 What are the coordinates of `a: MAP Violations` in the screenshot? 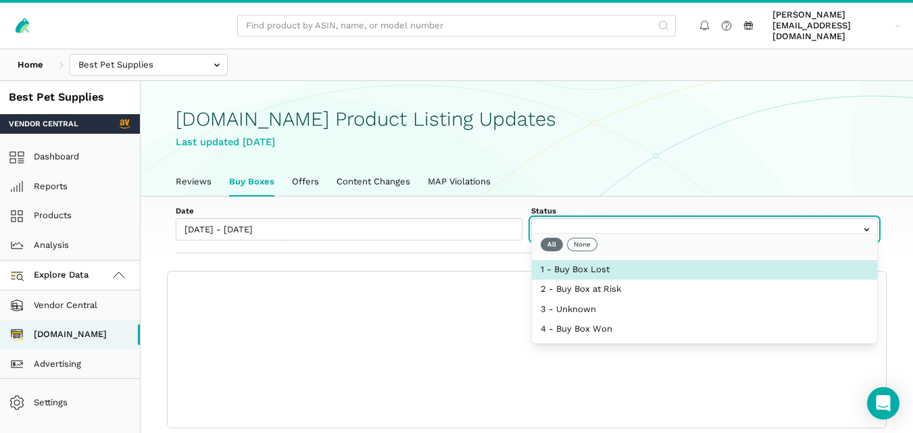 It's located at (459, 182).